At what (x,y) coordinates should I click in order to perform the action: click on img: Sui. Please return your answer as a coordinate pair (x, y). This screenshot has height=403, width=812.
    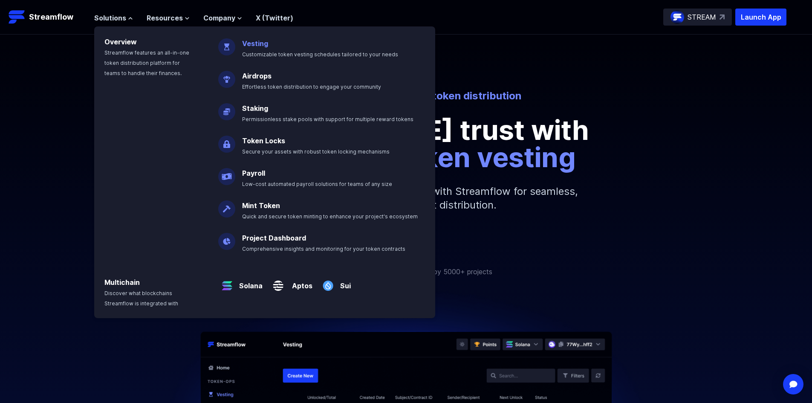
    Looking at the image, I should click on (328, 282).